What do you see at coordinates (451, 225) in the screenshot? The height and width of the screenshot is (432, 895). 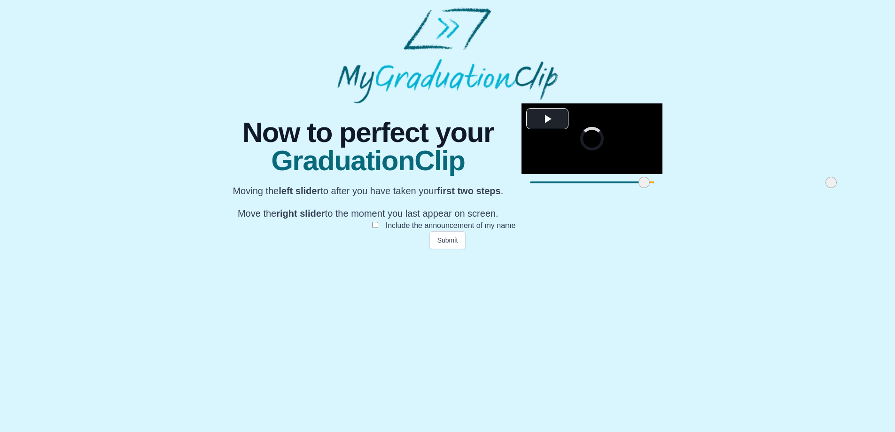 I see `label: Include the announcement of my name` at bounding box center [451, 225].